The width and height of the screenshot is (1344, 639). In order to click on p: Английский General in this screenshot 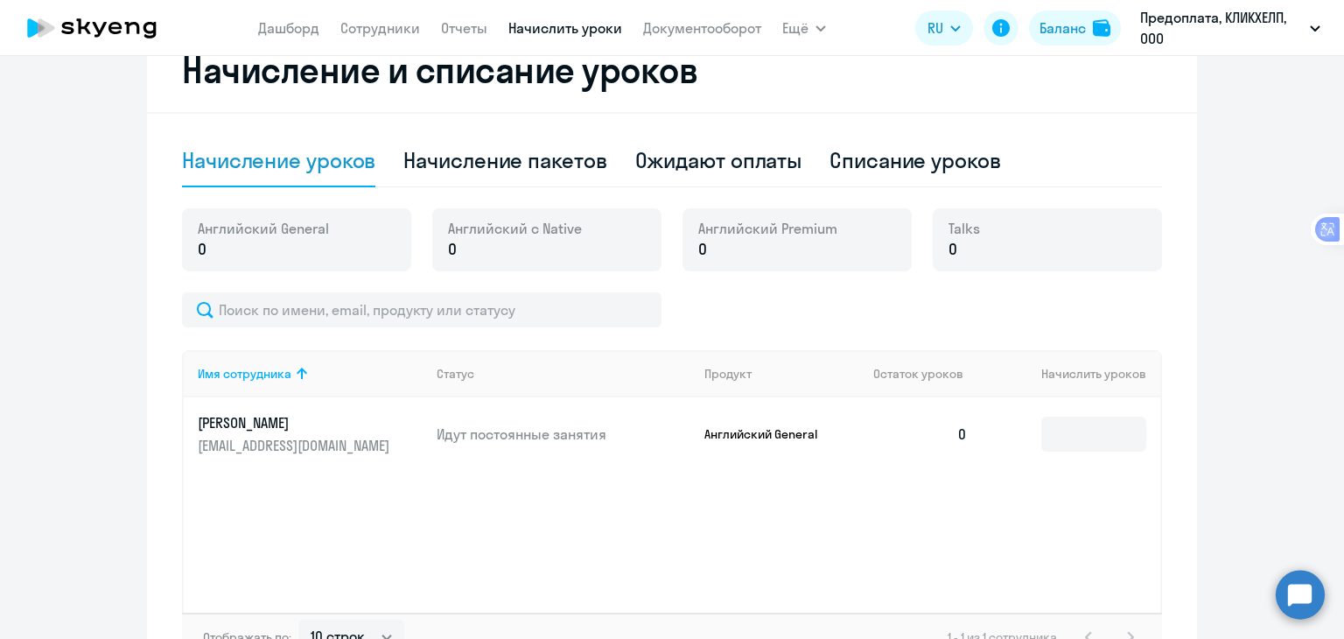, I will do `click(770, 434)`.